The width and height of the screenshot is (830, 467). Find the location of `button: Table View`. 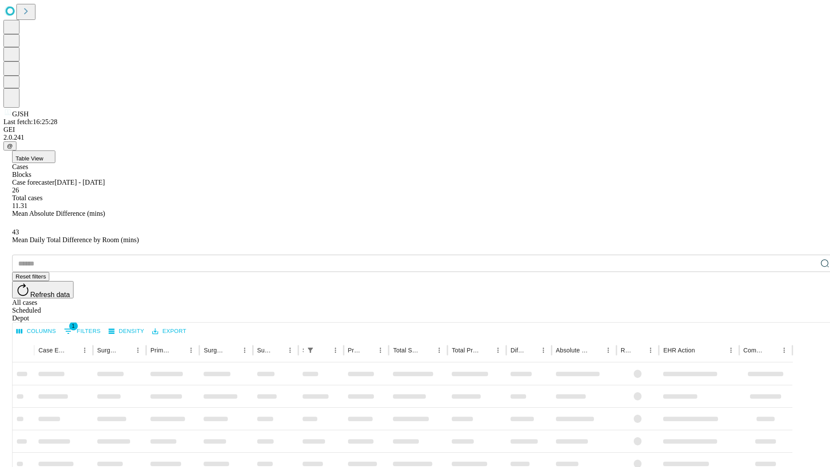

button: Table View is located at coordinates (34, 156).